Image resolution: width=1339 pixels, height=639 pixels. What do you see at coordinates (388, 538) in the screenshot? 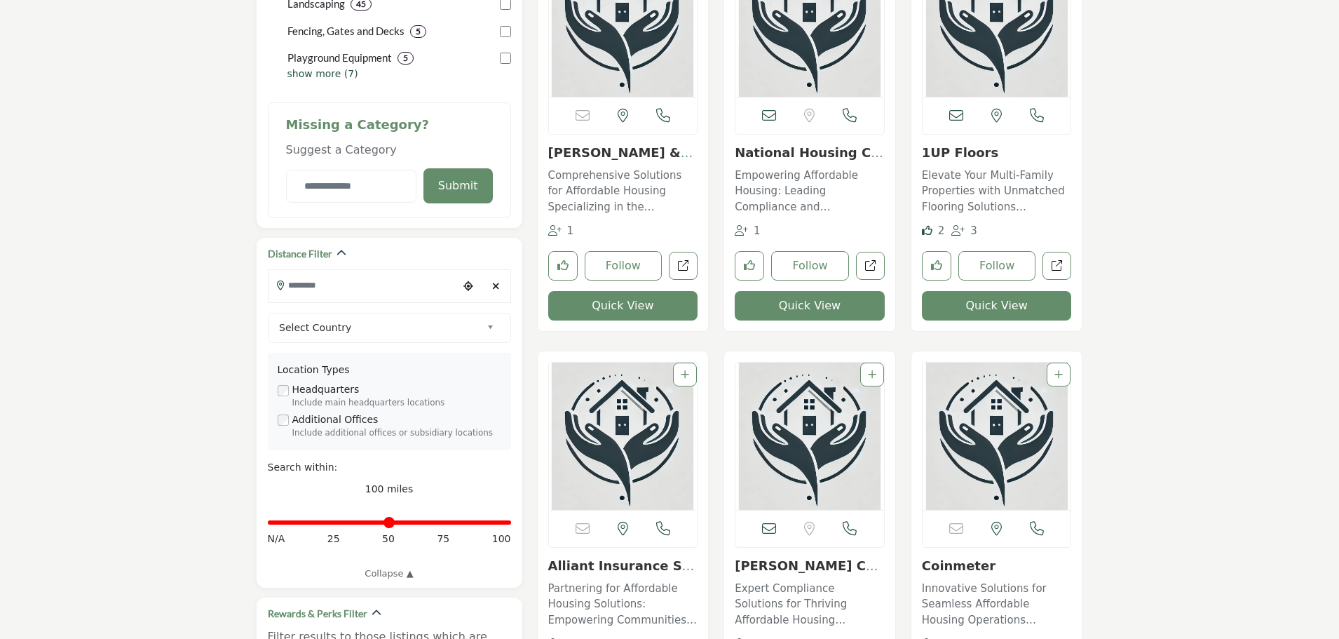
I see `span: 50` at bounding box center [388, 538].